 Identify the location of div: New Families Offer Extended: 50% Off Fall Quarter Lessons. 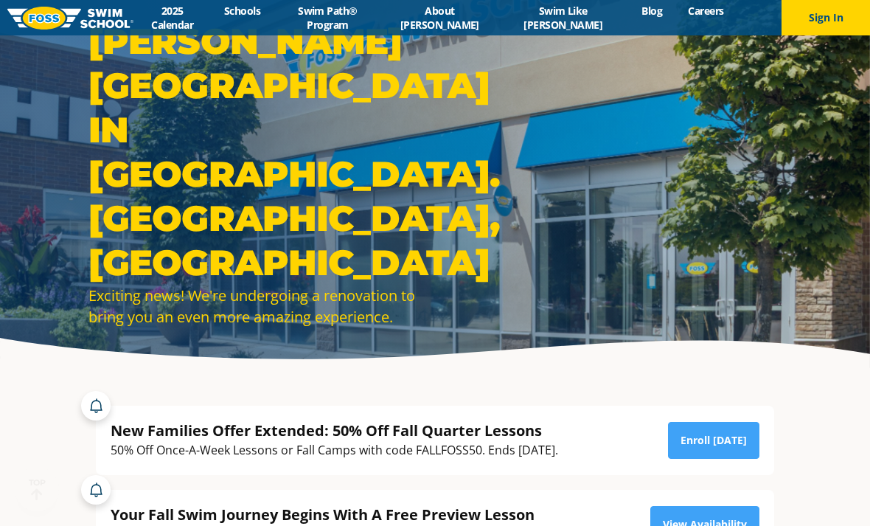
(334, 430).